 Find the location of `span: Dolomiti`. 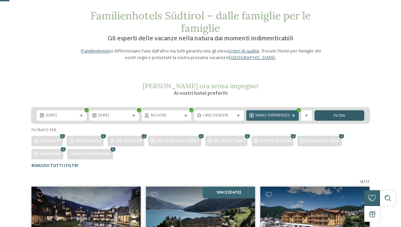

span: Dolomiti is located at coordinates (50, 141).